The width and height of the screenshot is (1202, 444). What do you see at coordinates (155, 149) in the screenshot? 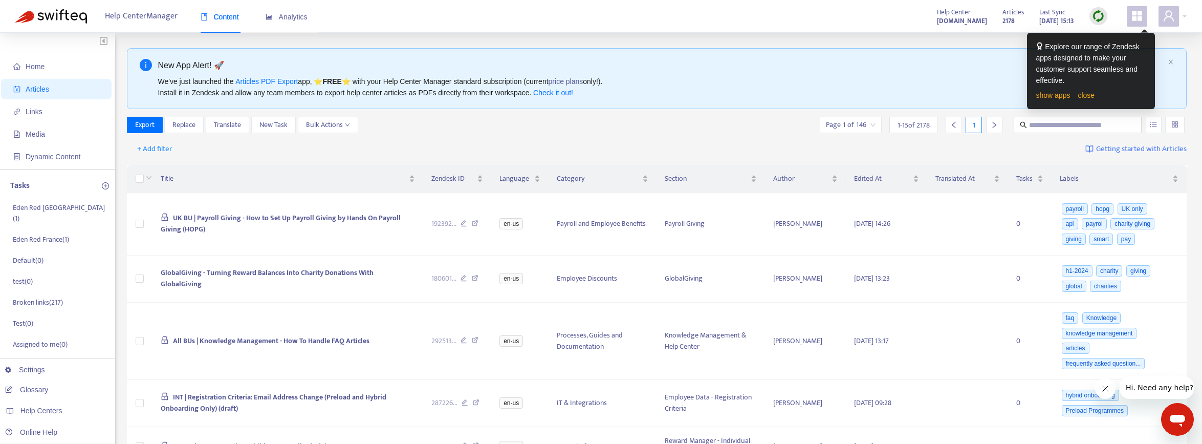
I see `span: + Add filter` at bounding box center [155, 149].